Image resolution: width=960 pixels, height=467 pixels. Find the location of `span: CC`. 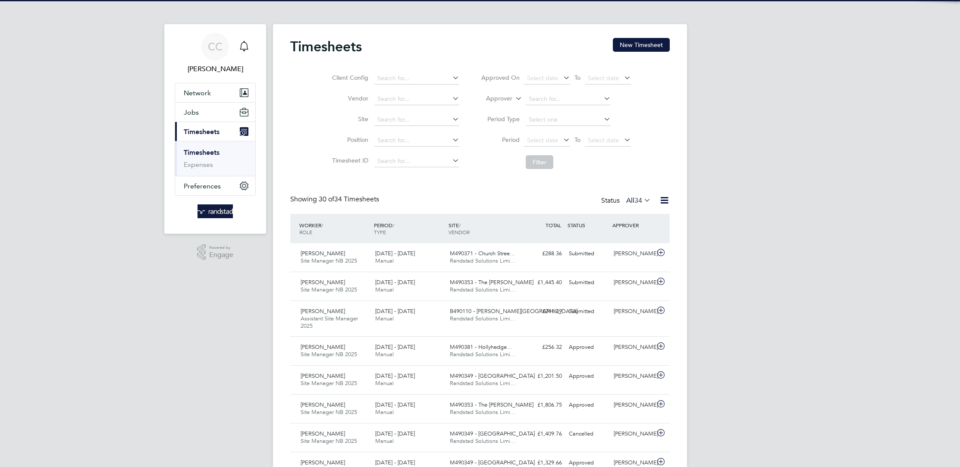

span: CC is located at coordinates (215, 47).